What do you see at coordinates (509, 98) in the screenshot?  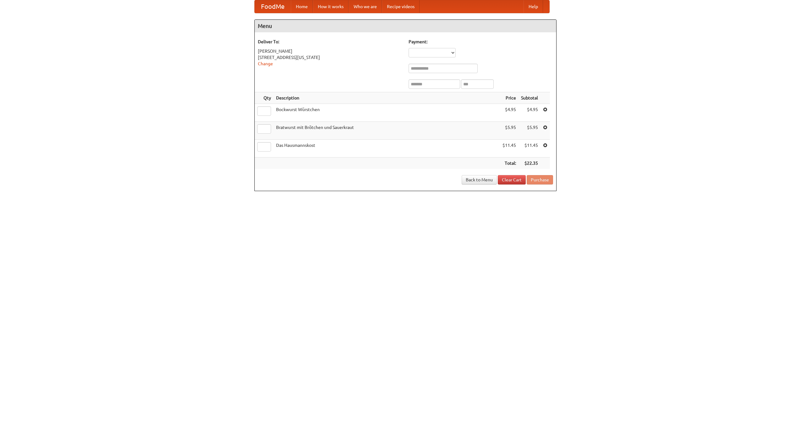 I see `th: Price` at bounding box center [509, 98].